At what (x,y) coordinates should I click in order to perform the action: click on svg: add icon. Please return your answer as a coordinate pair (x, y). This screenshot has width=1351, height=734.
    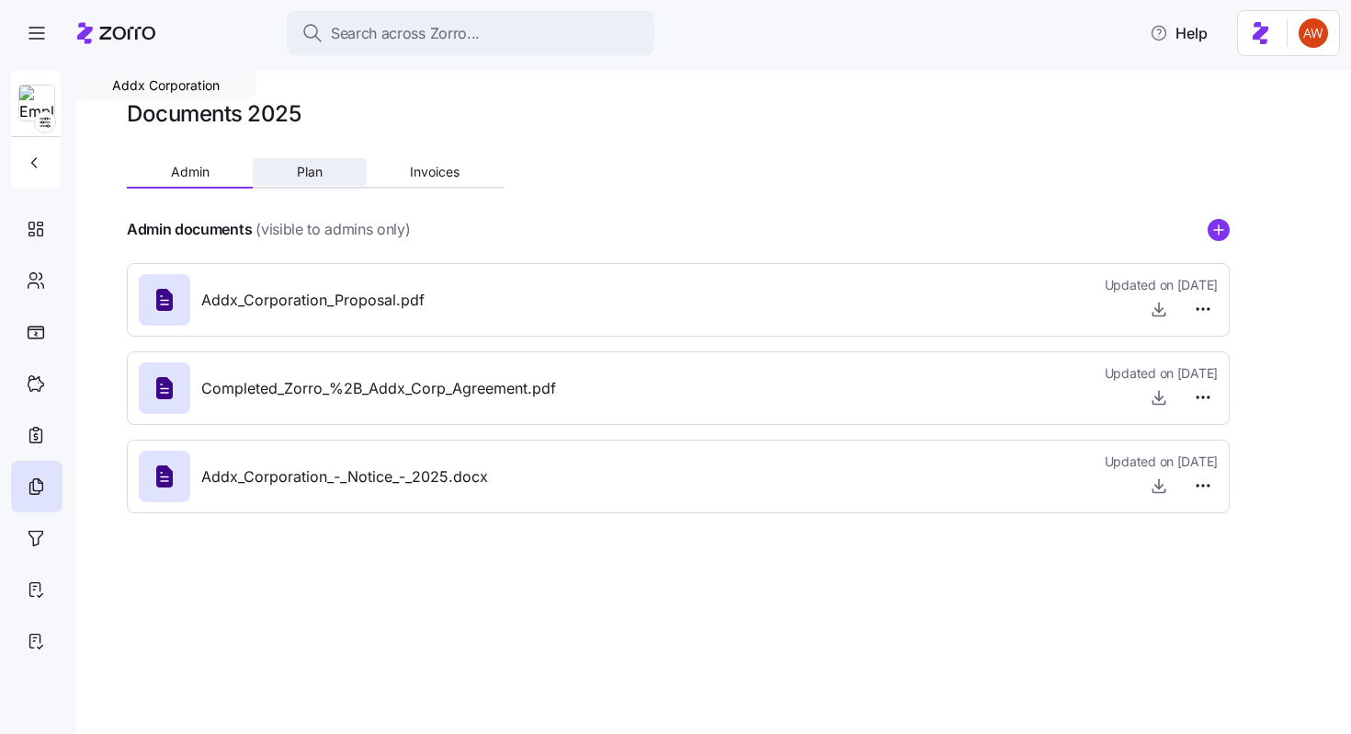
    Looking at the image, I should click on (1219, 230).